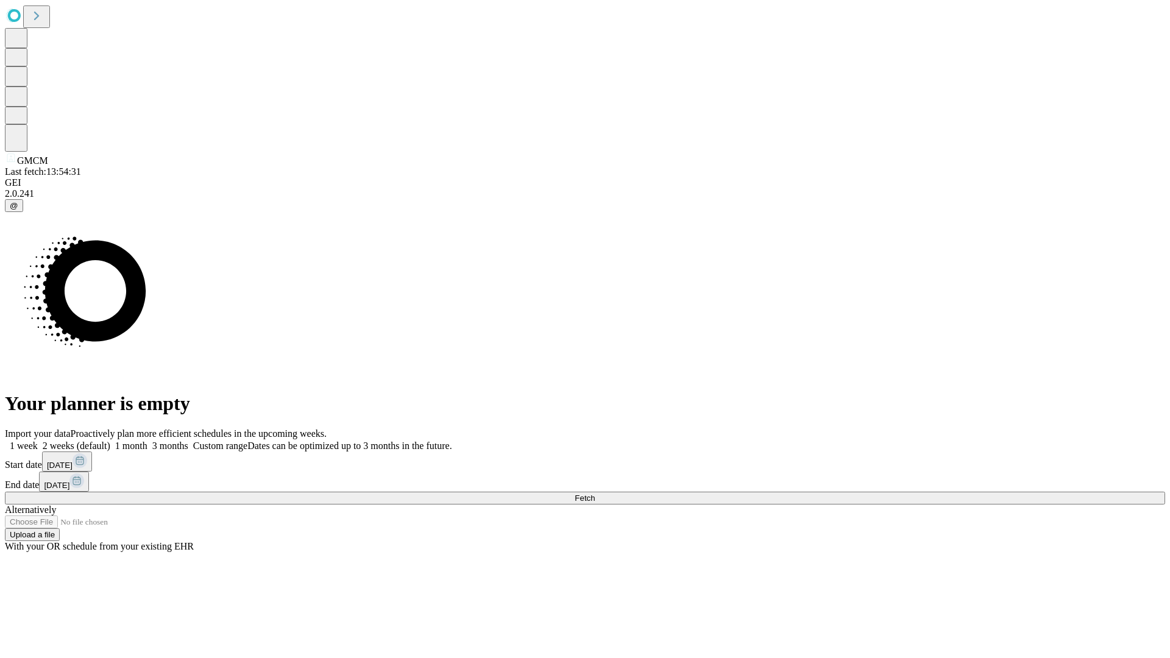 Image resolution: width=1170 pixels, height=658 pixels. Describe the element at coordinates (585, 183) in the screenshot. I see `div: GEI` at that location.